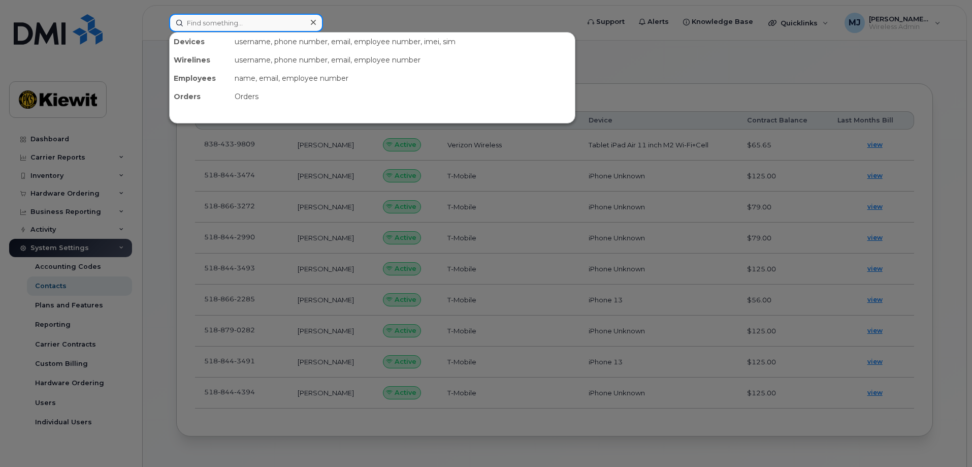  Describe the element at coordinates (200, 78) in the screenshot. I see `div: Employees` at that location.